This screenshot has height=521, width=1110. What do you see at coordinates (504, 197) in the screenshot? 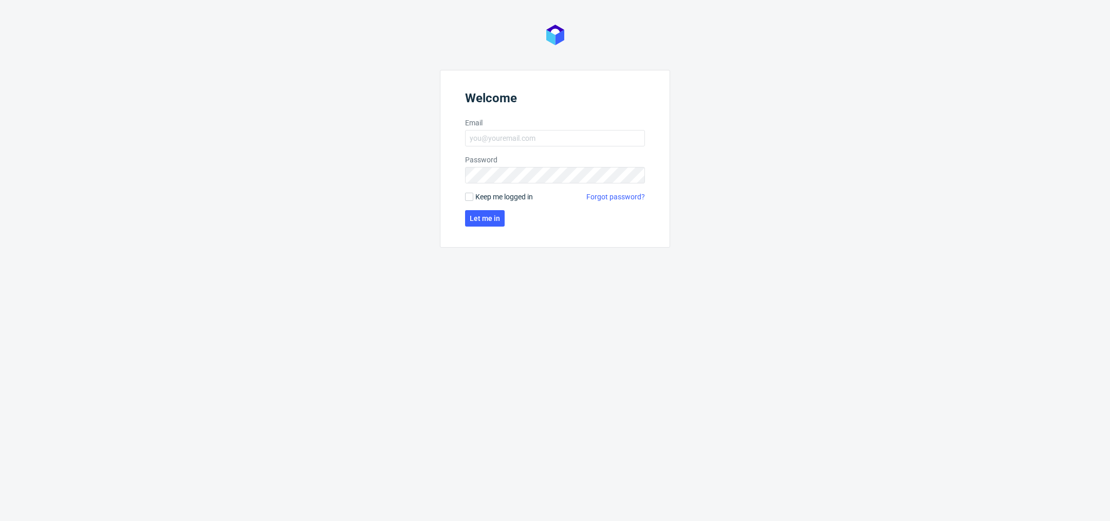
I see `span: Keep me logged in` at bounding box center [504, 197].